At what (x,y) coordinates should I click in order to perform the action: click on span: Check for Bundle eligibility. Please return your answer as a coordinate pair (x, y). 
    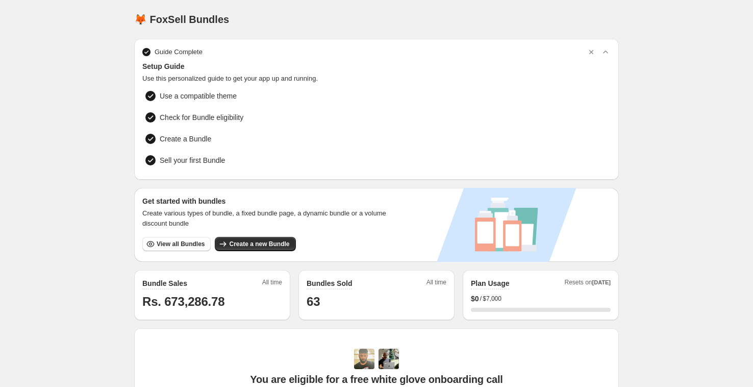
    Looking at the image, I should click on (202, 117).